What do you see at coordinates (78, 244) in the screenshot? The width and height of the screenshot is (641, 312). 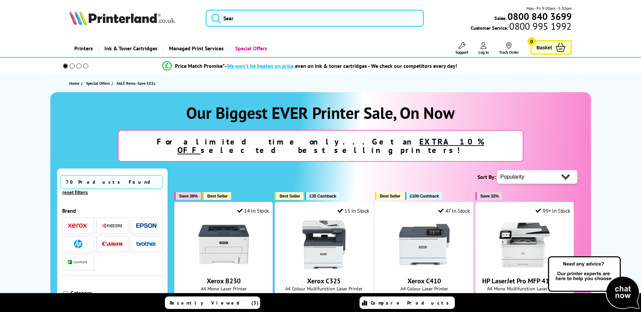 I see `button: HP` at bounding box center [78, 244].